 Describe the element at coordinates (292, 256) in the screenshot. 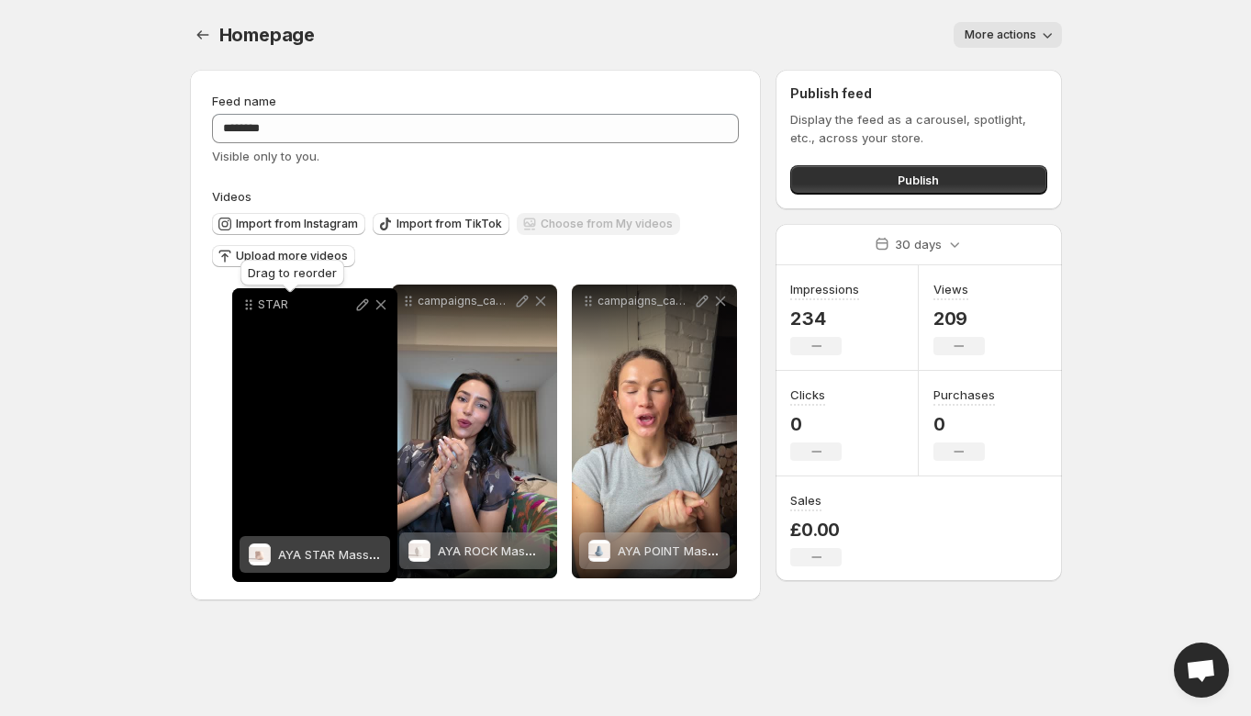

I see `span: Upload more videos` at that location.